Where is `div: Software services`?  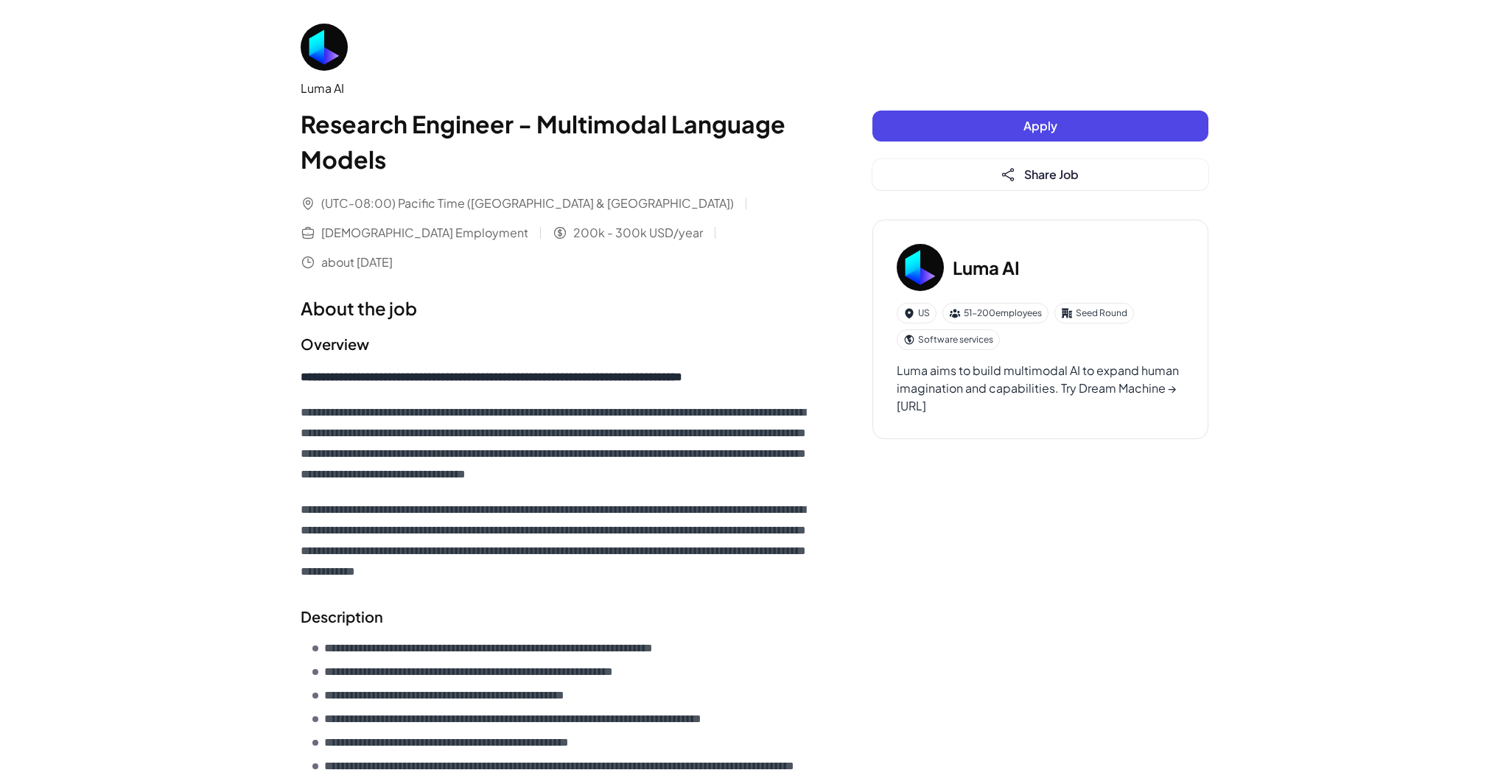 div: Software services is located at coordinates (949, 340).